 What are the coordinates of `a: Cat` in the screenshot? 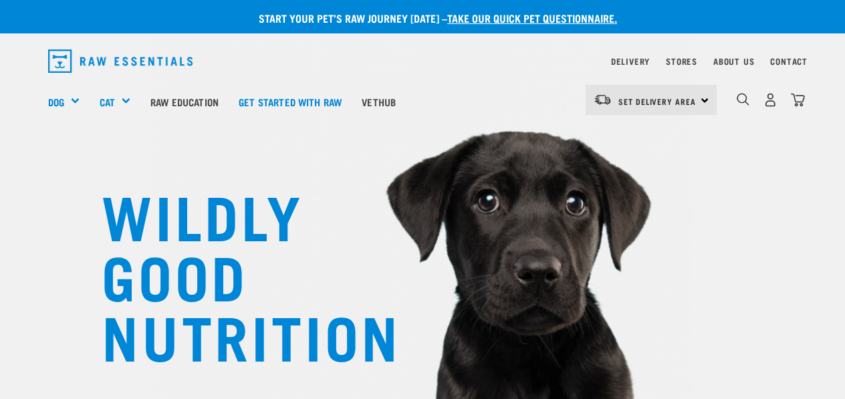 It's located at (107, 102).